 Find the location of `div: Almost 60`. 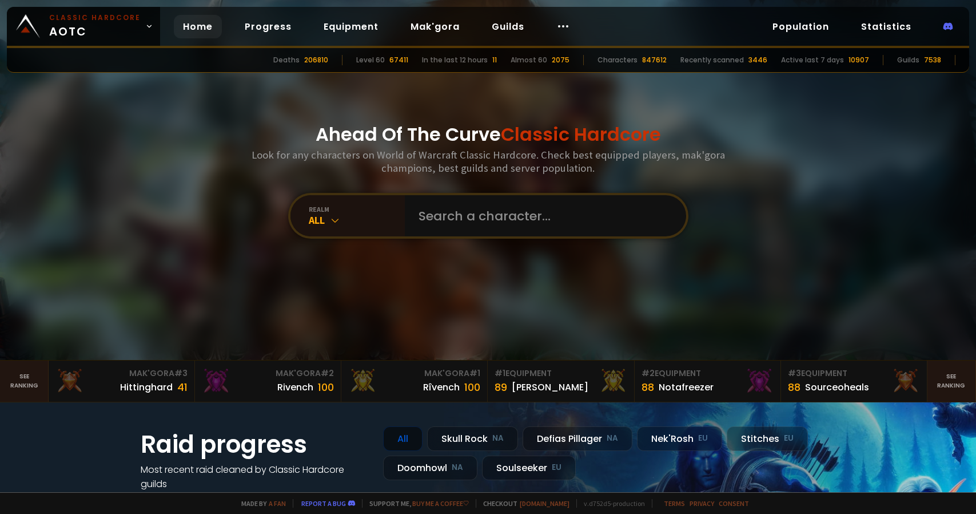

div: Almost 60 is located at coordinates (529, 60).